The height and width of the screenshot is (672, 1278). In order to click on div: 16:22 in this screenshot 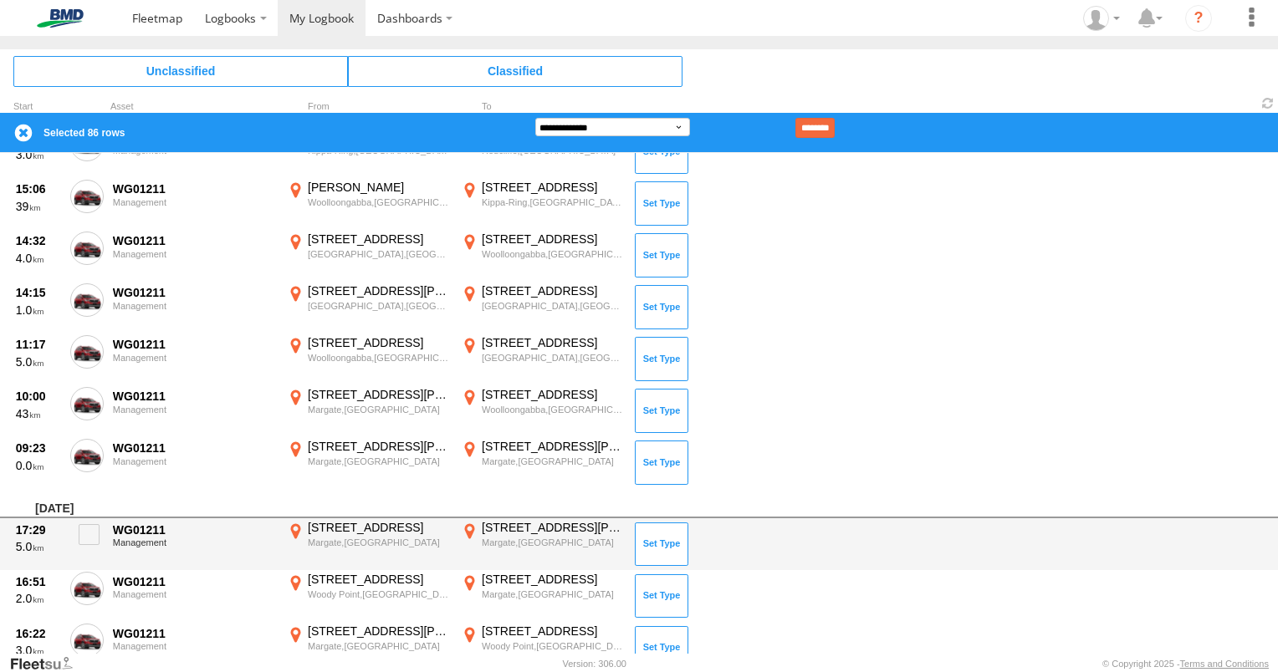, I will do `click(38, 634)`.